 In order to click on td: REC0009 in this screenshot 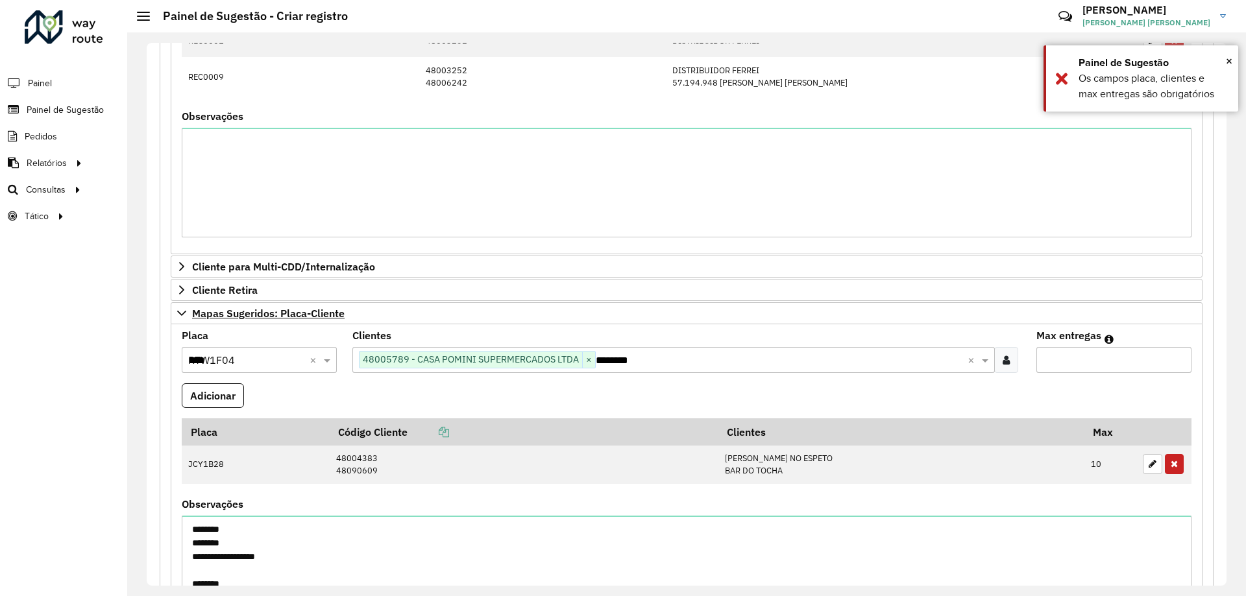, I will do `click(228, 76)`.